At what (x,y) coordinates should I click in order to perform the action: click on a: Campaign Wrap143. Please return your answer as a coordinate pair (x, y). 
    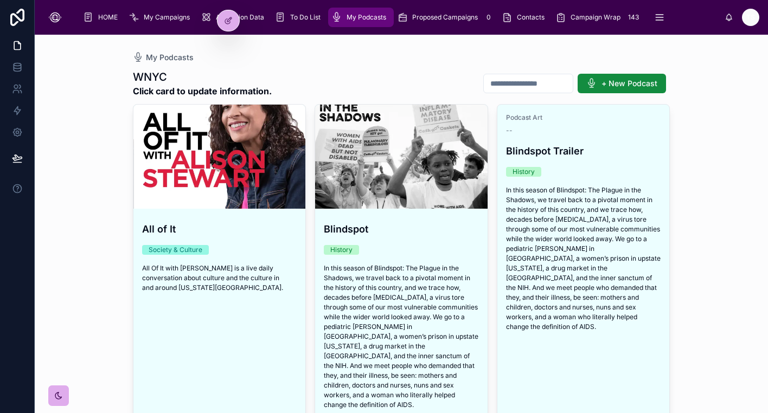
    Looking at the image, I should click on (598, 17).